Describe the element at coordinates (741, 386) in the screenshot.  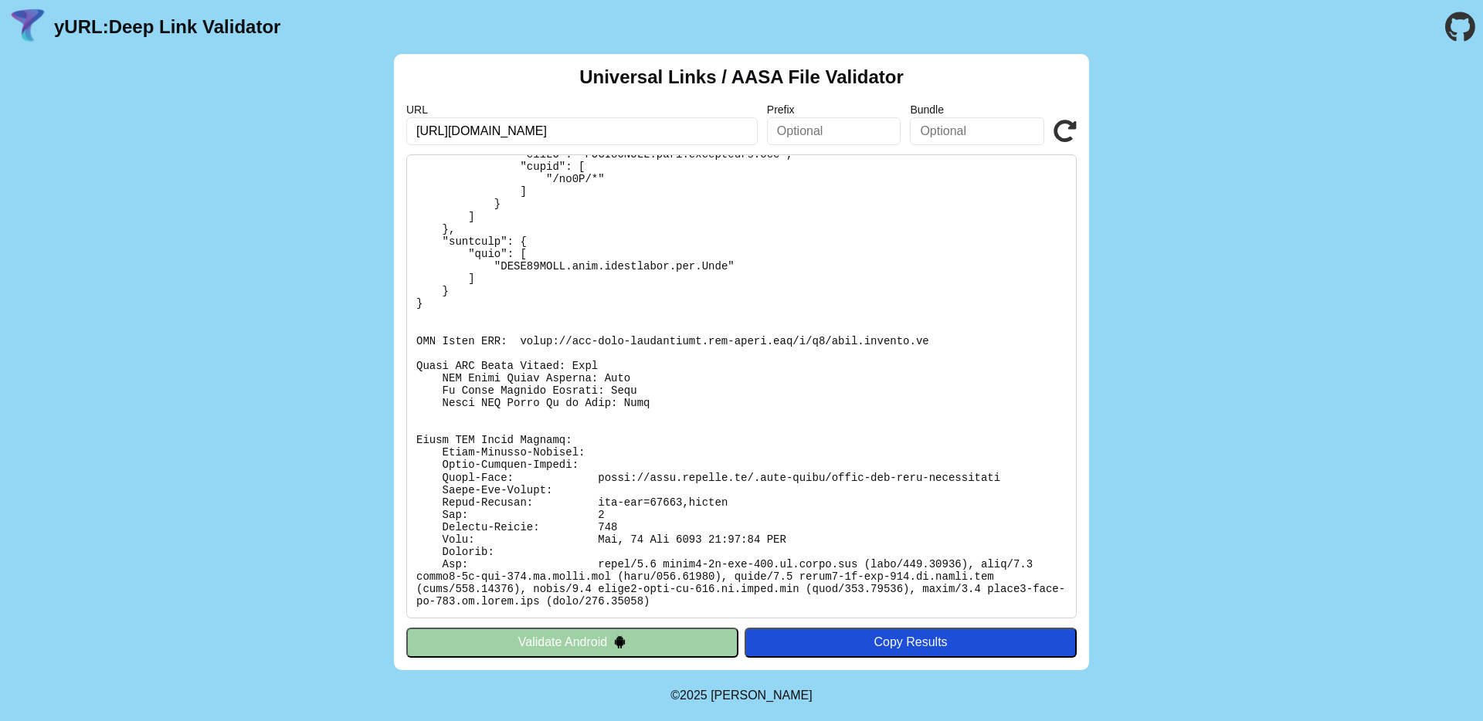
I see `pre: Lorem ipsu do: sitam://cons.adipisc.el/.sedd-eiusm/tempo-inc-utla-etdoloremag Al Enimadmi: Veni Q...` at that location.